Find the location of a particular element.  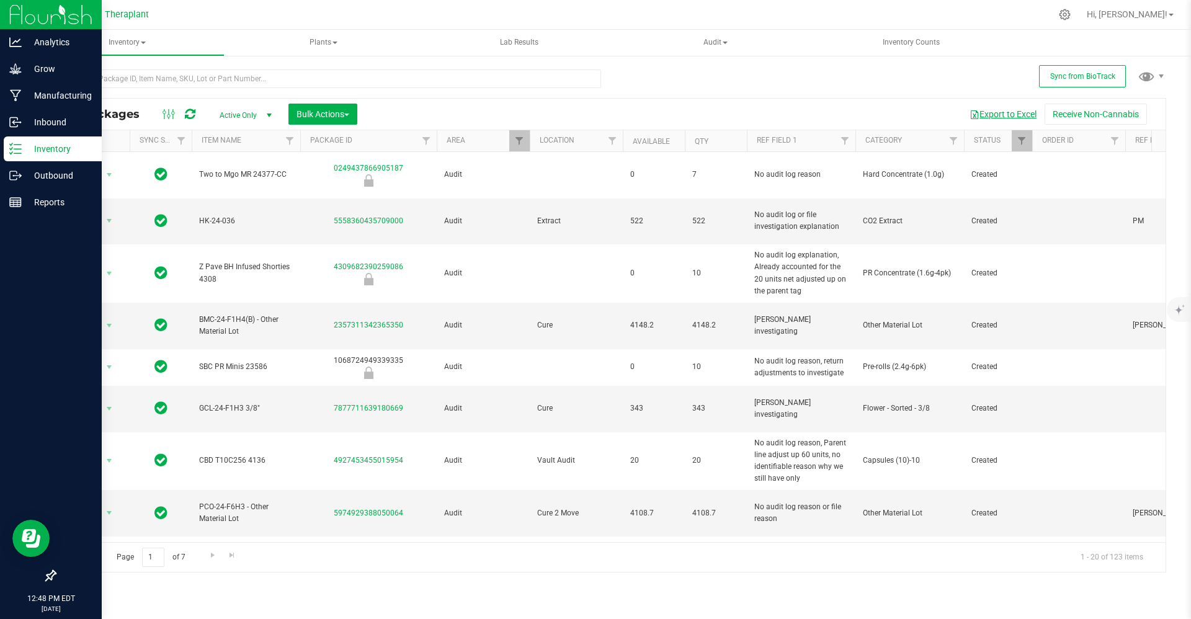

a: 5974929388050064 is located at coordinates (368, 513).